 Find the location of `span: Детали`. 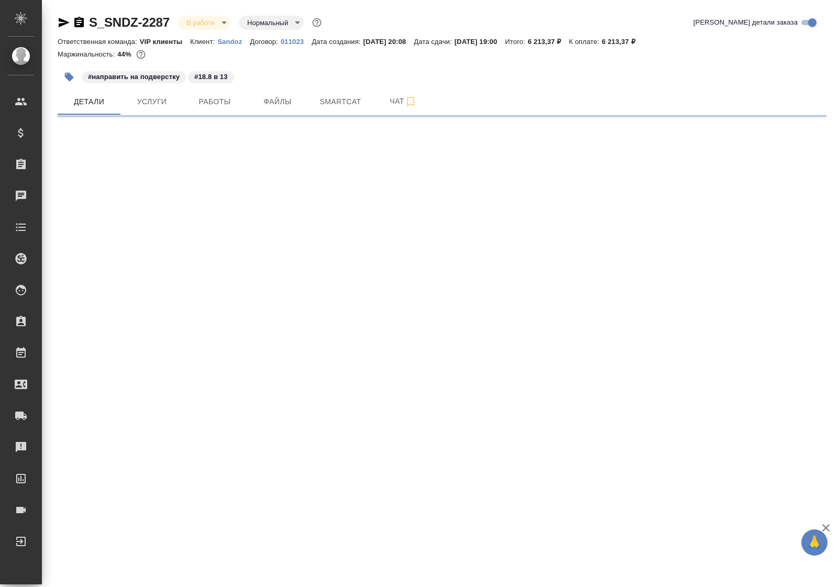

span: Детали is located at coordinates (89, 102).